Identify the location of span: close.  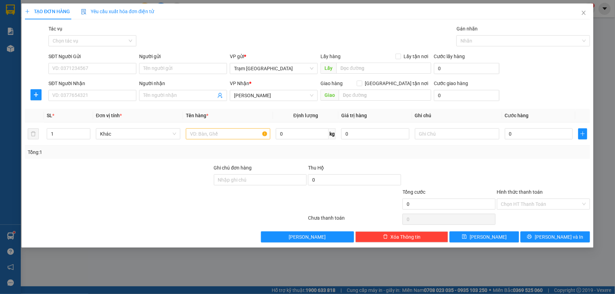
(584, 13).